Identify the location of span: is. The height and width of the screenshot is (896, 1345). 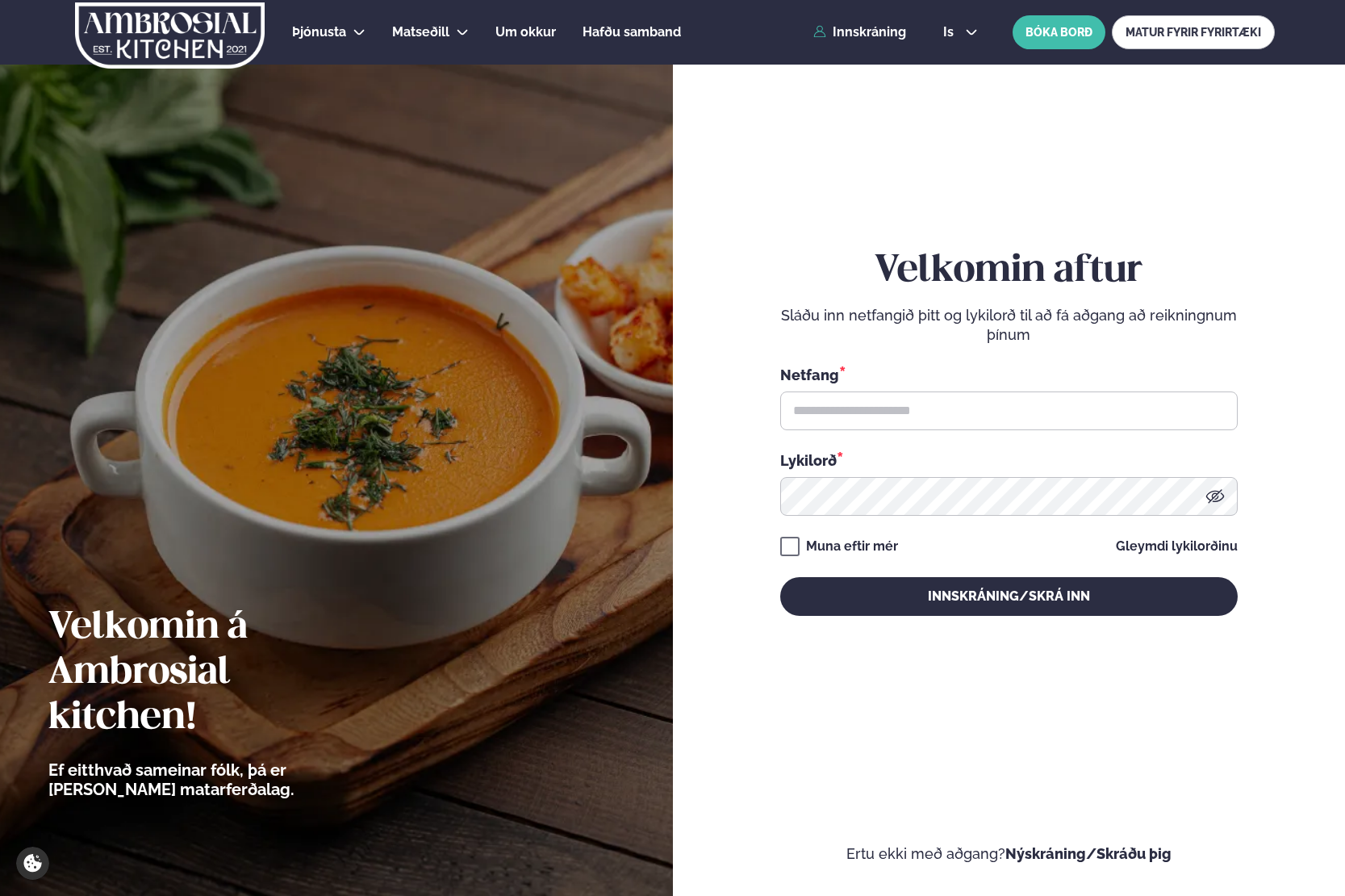
(951, 32).